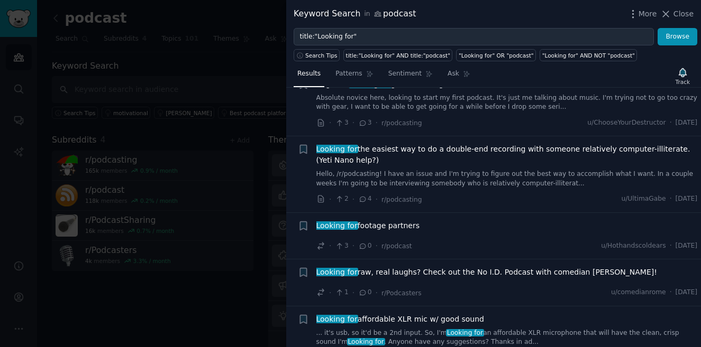 This screenshot has width=701, height=347. I want to click on span: More, so click(647, 14).